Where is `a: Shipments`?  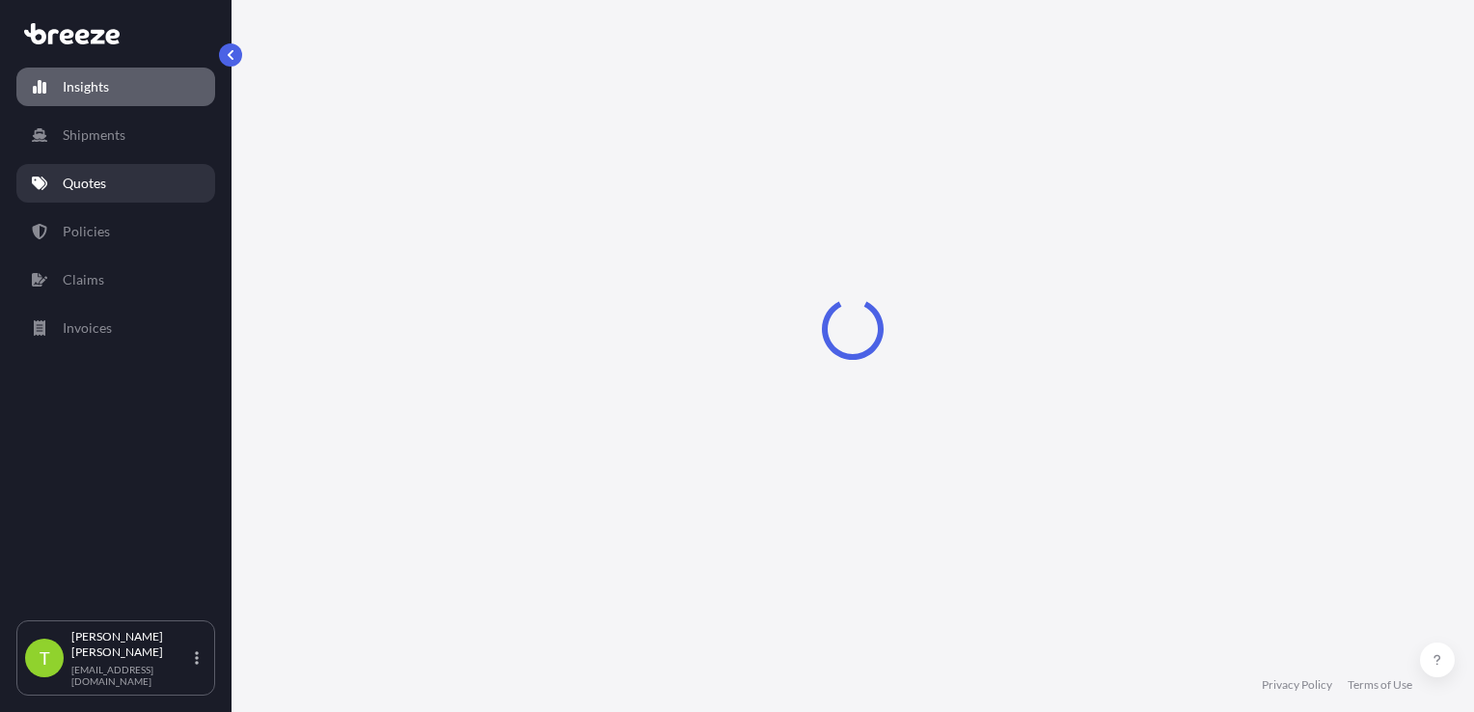 a: Shipments is located at coordinates (116, 135).